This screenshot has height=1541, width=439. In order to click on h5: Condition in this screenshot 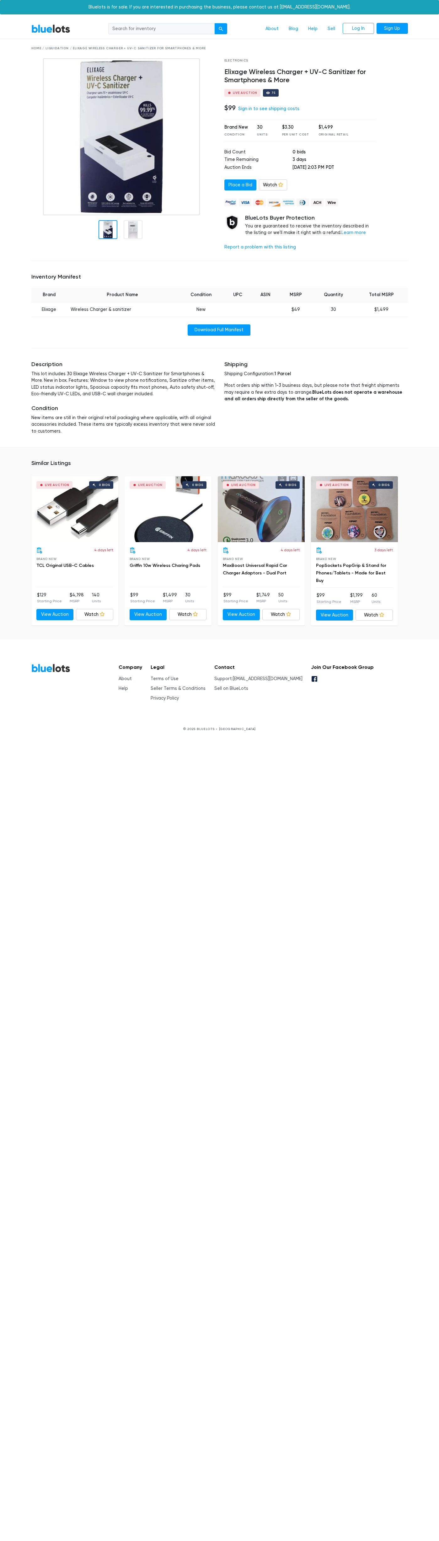, I will do `click(123, 409)`.